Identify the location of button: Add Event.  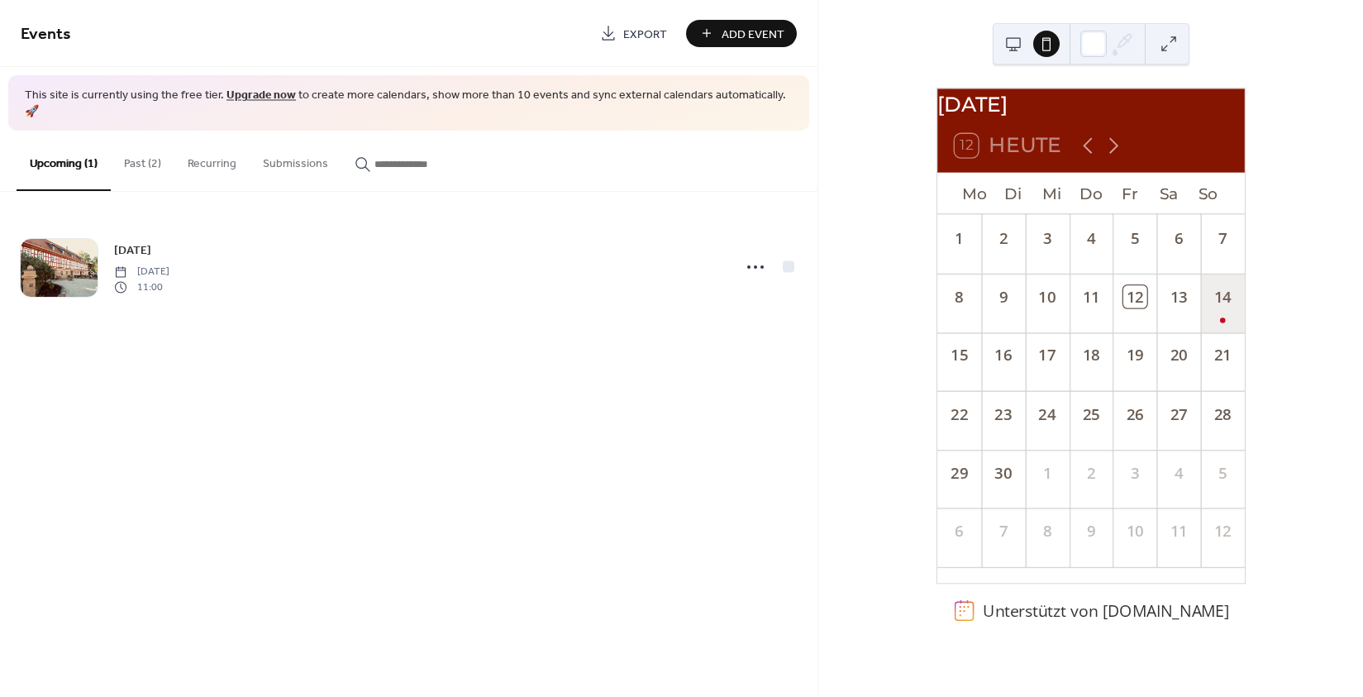
(741, 33).